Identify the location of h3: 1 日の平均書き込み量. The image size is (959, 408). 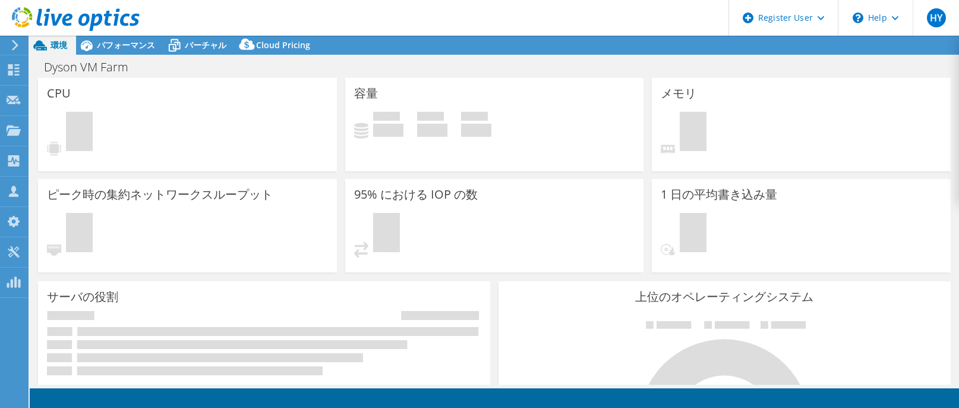
(719, 194).